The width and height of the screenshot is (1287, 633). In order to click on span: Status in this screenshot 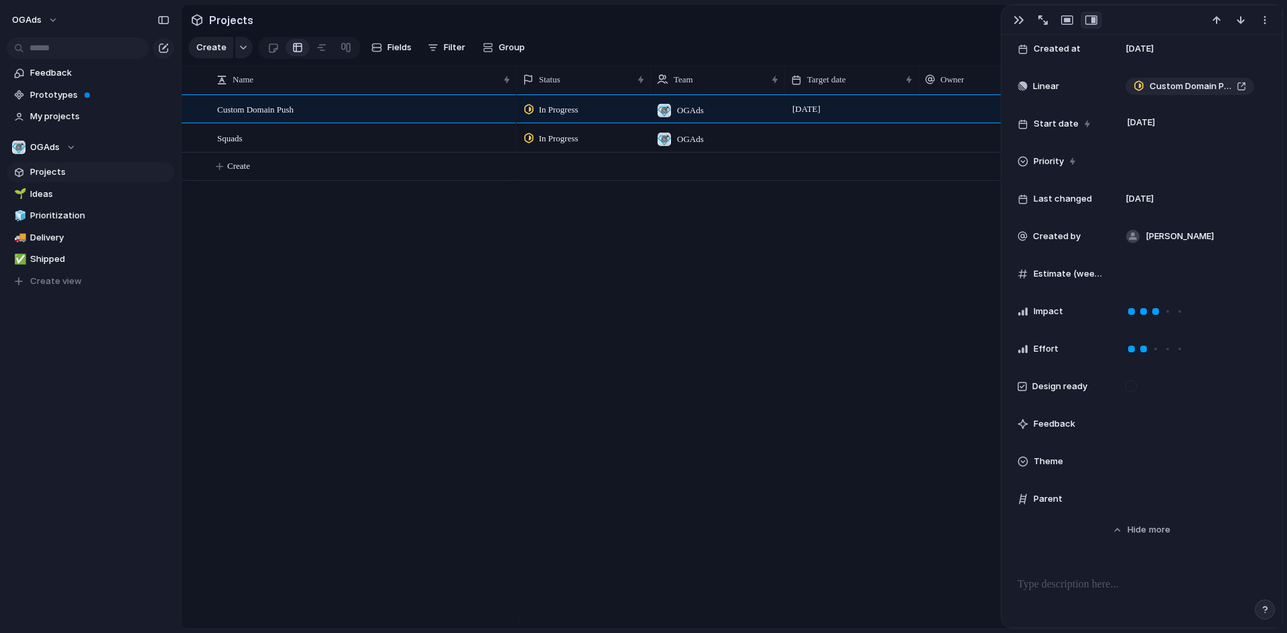, I will do `click(550, 80)`.